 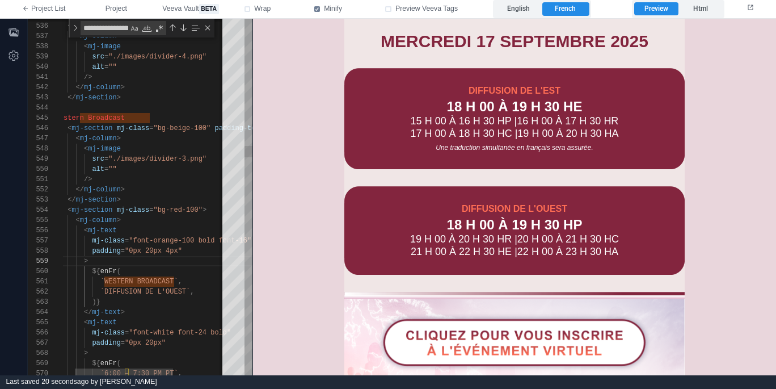 What do you see at coordinates (38, 159) in the screenshot?
I see `div: 549` at bounding box center [38, 159].